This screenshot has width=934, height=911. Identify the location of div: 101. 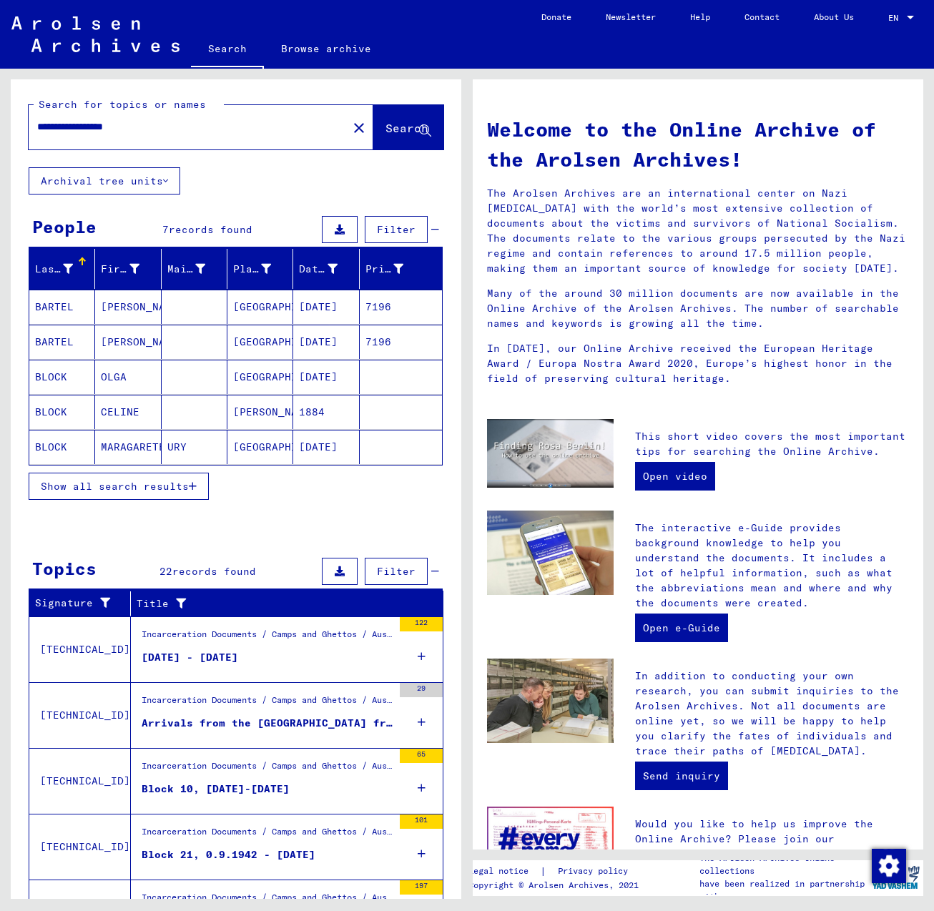
(421, 822).